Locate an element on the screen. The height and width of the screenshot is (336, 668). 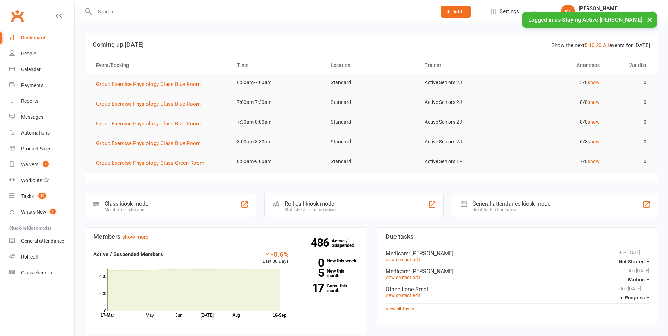
a: Reports is located at coordinates (42, 101).